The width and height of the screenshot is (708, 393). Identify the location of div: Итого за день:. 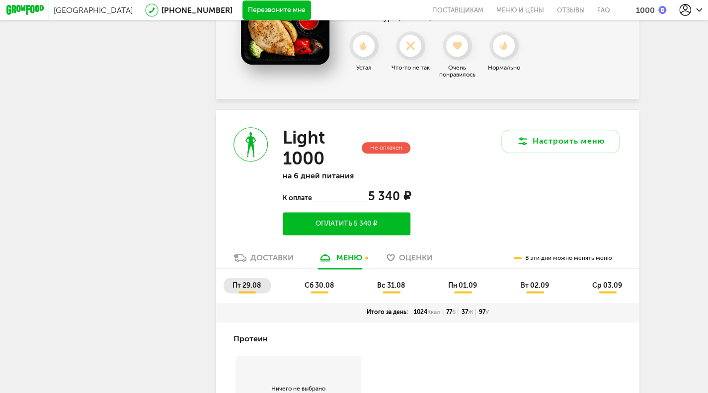
(387, 313).